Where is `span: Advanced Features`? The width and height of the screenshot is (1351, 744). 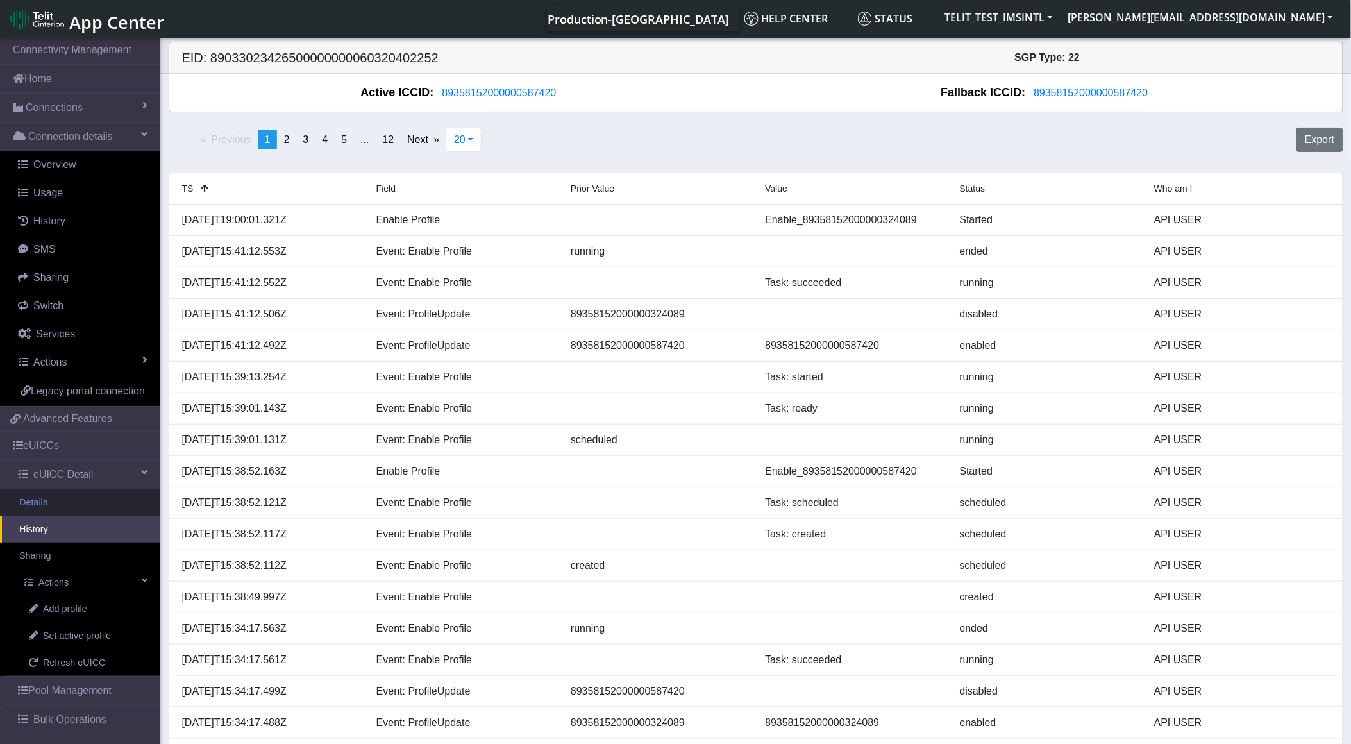 span: Advanced Features is located at coordinates (67, 419).